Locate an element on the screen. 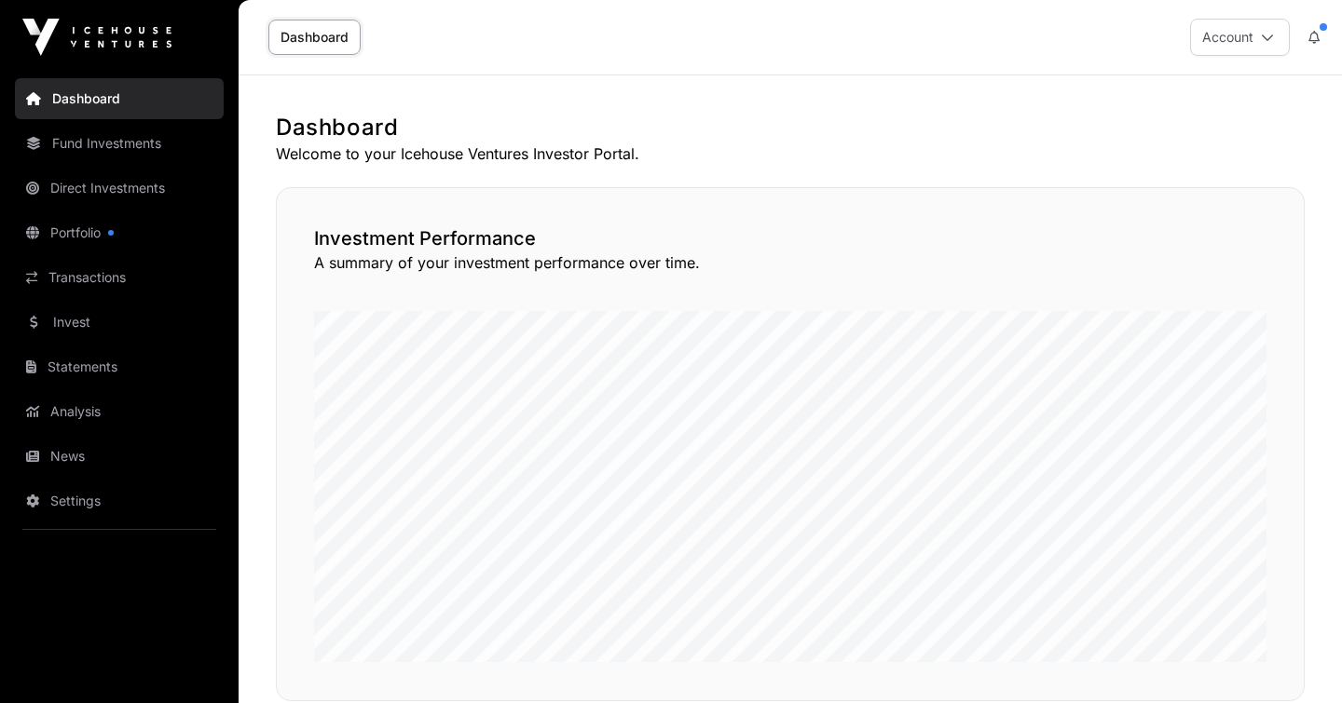 This screenshot has height=703, width=1342. a: Transactions is located at coordinates (119, 278).